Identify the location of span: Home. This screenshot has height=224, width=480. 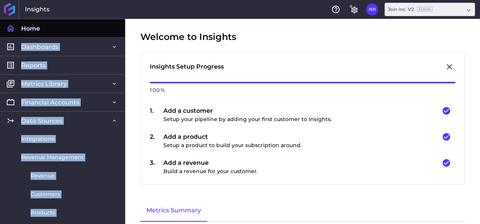
(31, 28).